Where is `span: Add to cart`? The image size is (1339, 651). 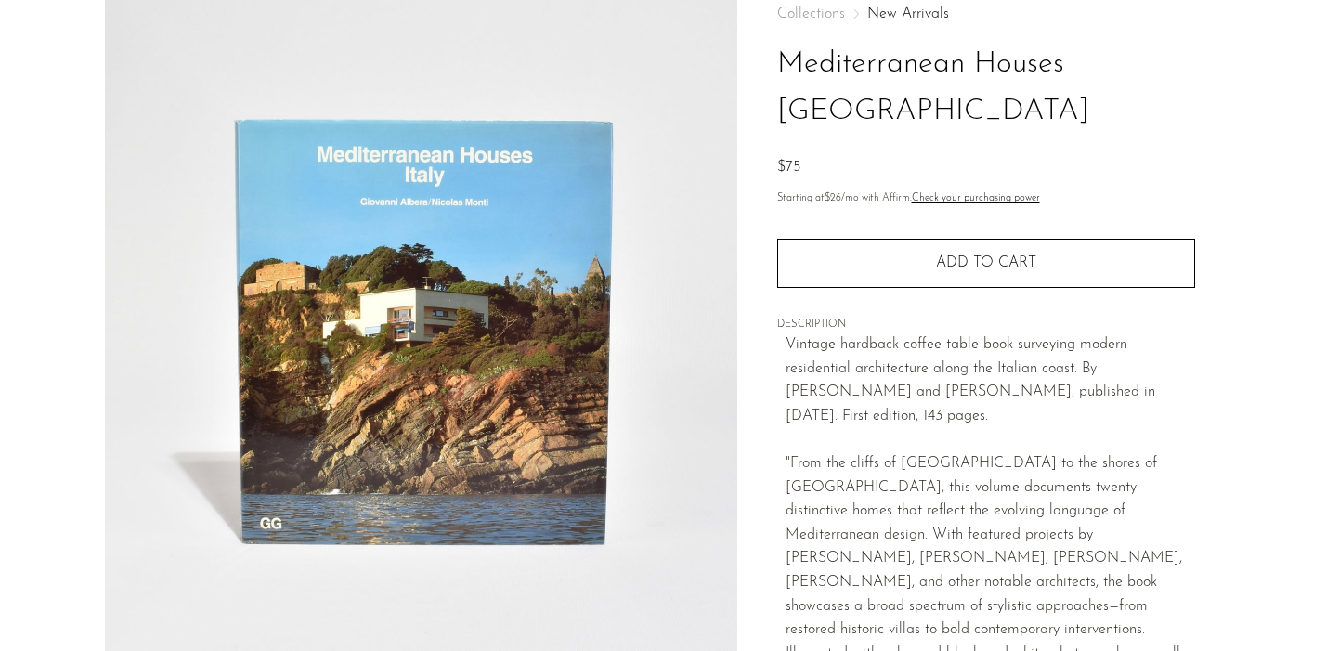
span: Add to cart is located at coordinates (986, 263).